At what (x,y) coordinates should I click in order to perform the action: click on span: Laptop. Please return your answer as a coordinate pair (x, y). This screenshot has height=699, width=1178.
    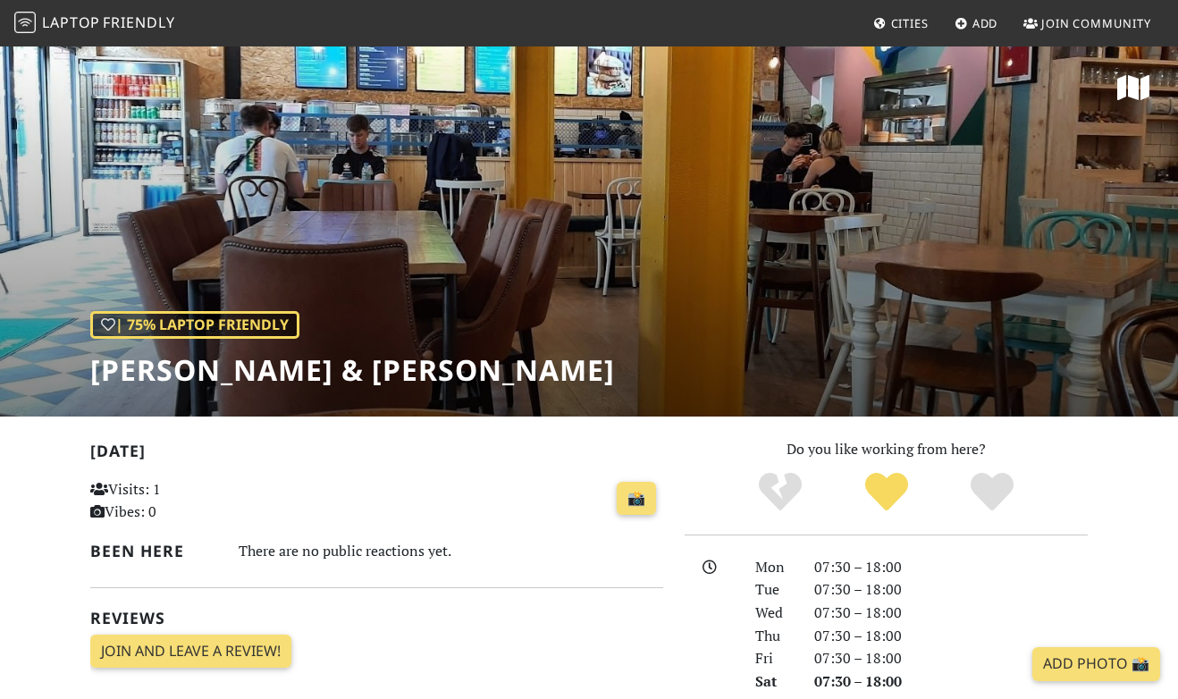
    Looking at the image, I should click on (71, 22).